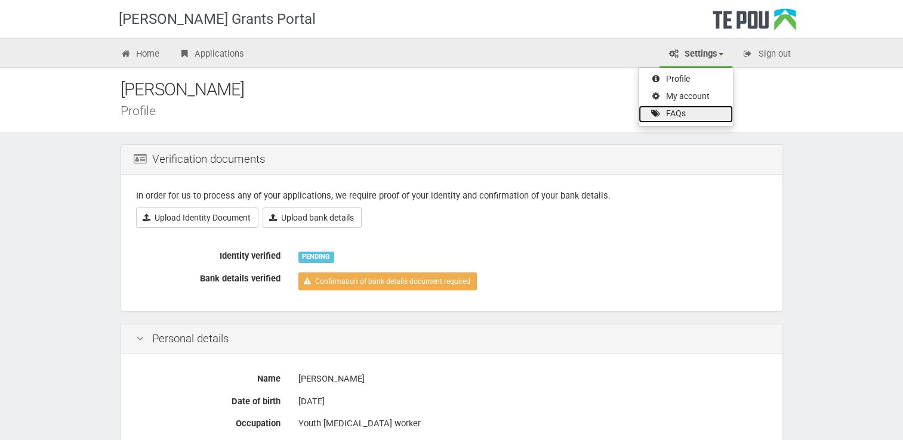 The width and height of the screenshot is (903, 440). I want to click on div: PENDING, so click(316, 257).